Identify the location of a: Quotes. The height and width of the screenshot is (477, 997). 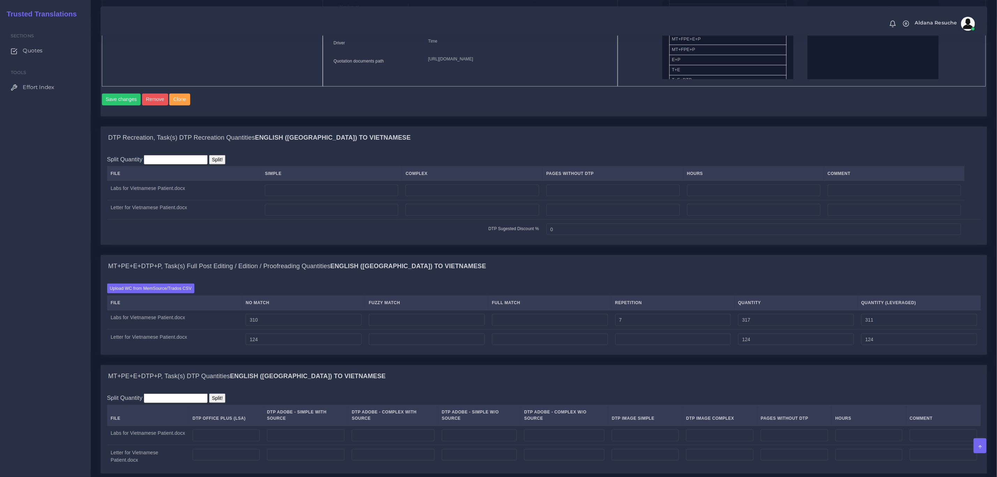
(45, 51).